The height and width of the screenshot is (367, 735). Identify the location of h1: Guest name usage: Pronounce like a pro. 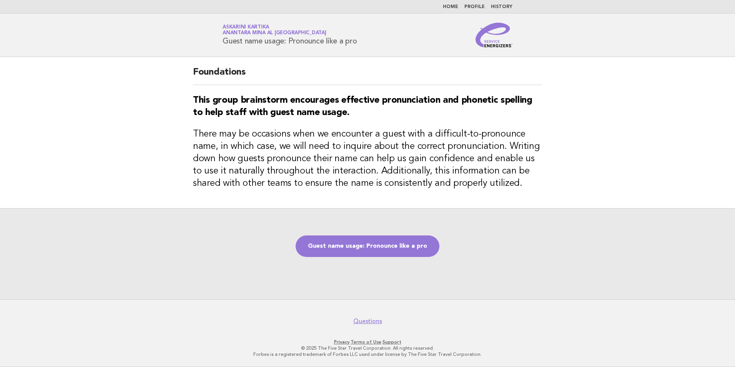
(290, 35).